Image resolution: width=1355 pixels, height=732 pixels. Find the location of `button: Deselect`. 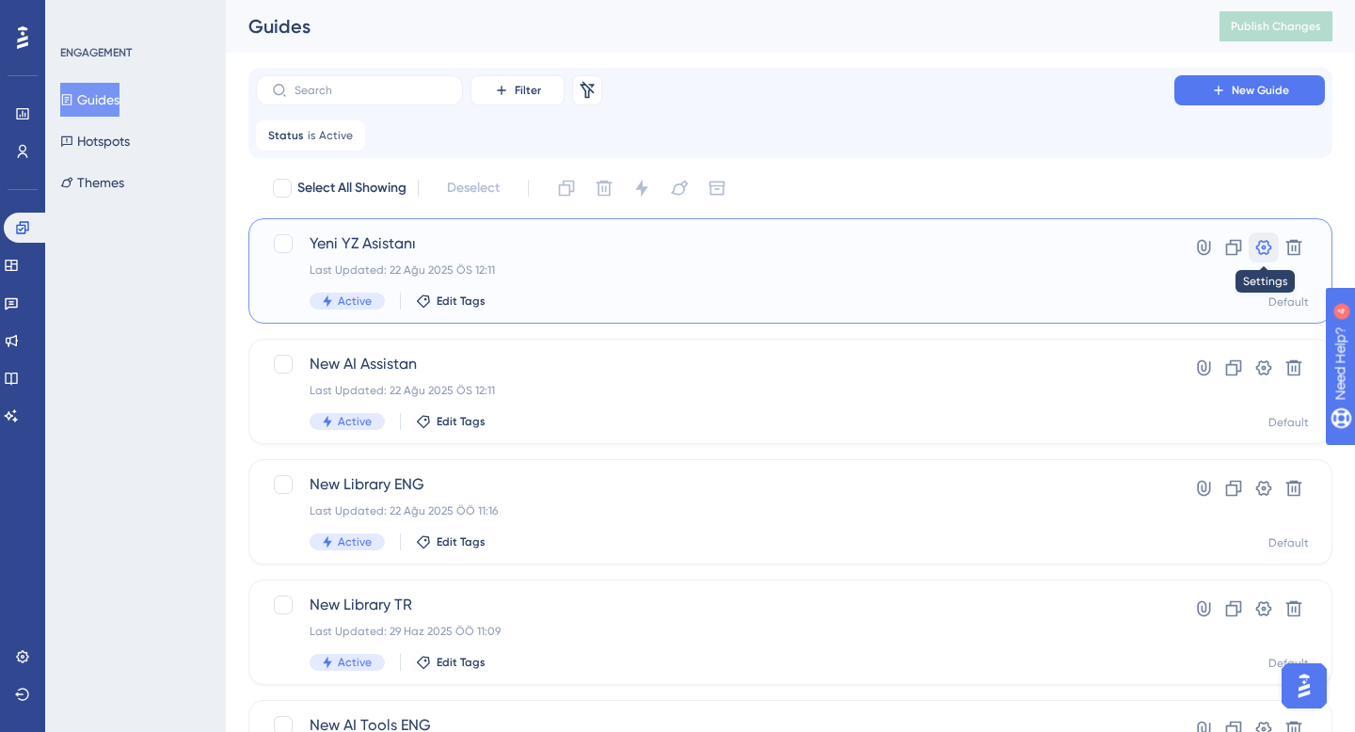

button: Deselect is located at coordinates (473, 188).